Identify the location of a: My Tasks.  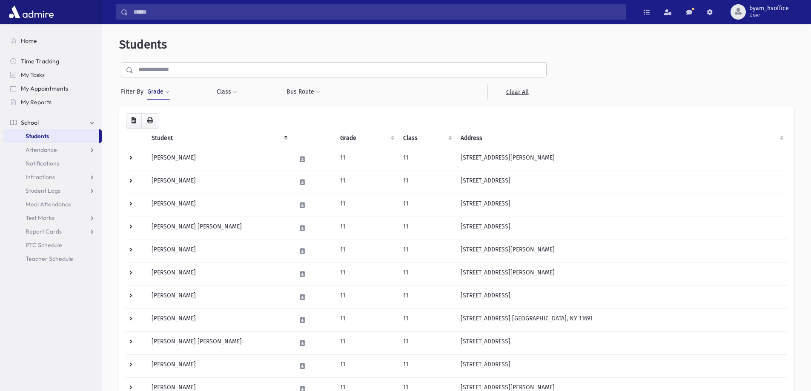
(52, 75).